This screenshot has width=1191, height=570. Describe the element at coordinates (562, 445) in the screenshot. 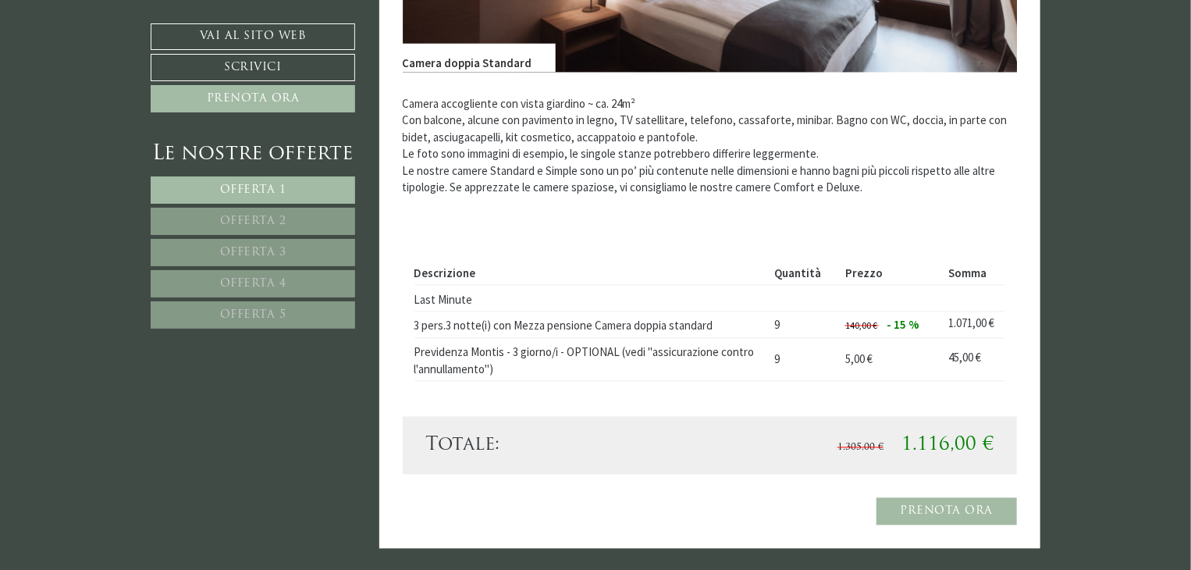

I see `div: Totale:` at that location.